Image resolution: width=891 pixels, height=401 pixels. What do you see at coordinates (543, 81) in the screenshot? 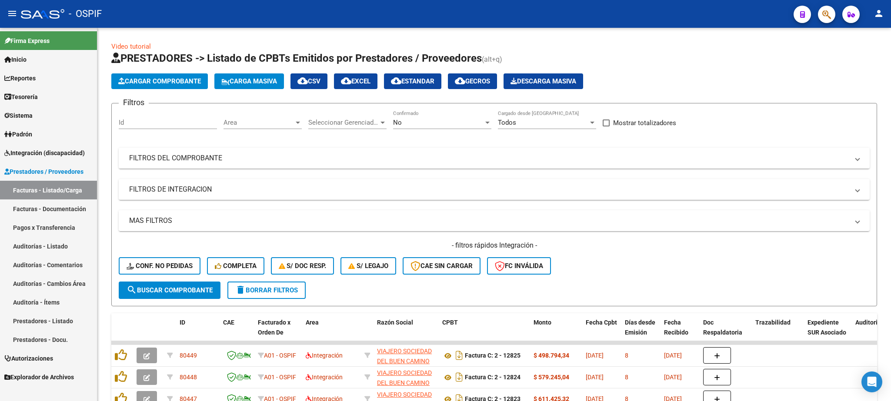
I see `app-download-masive: Descarga masiva de comprobantes (adjuntos)` at bounding box center [543, 81].